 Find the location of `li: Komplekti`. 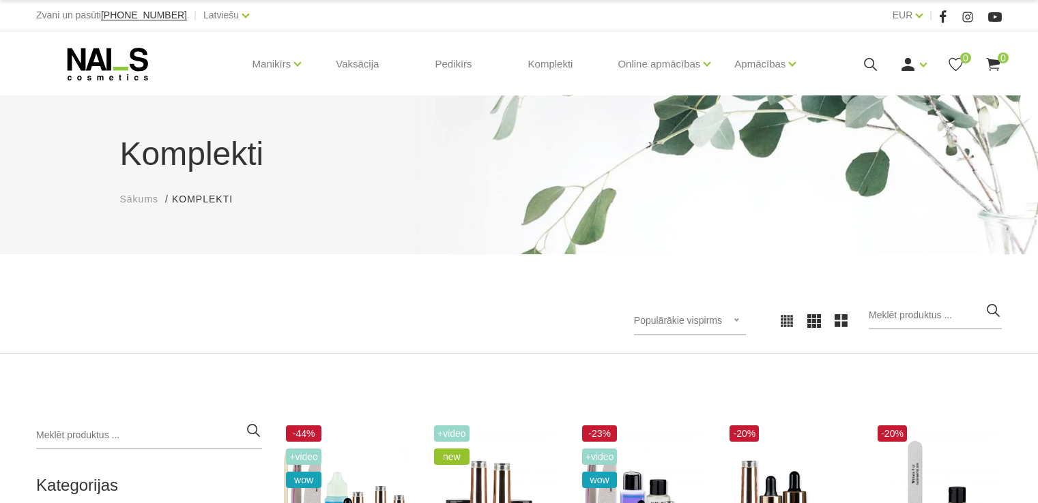

li: Komplekti is located at coordinates (209, 199).